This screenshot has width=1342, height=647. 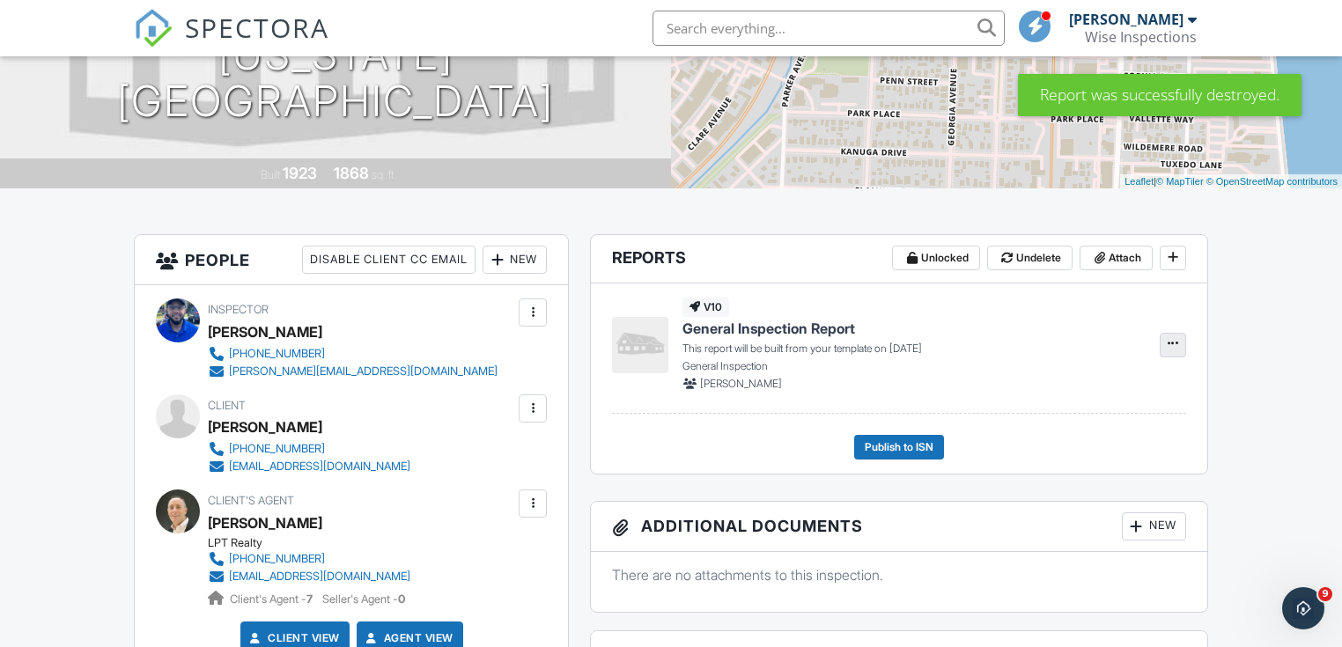 I want to click on div: LPT Realty, so click(x=316, y=543).